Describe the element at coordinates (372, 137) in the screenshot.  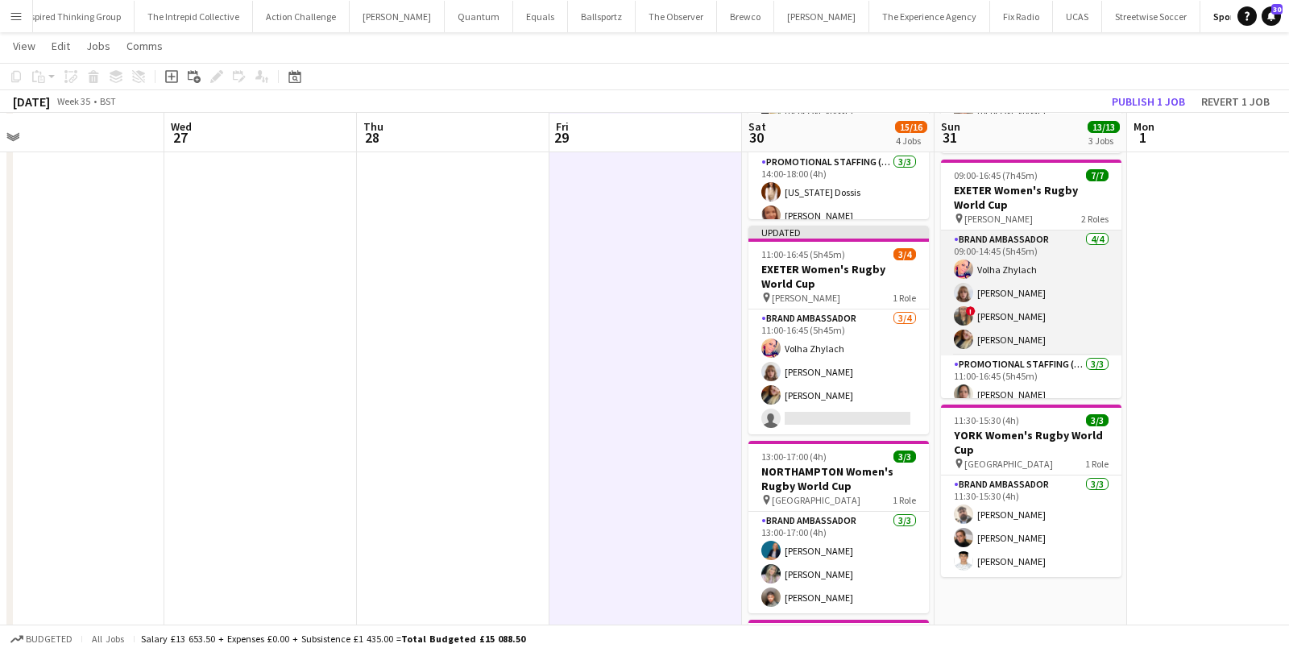
I see `span: 28` at that location.